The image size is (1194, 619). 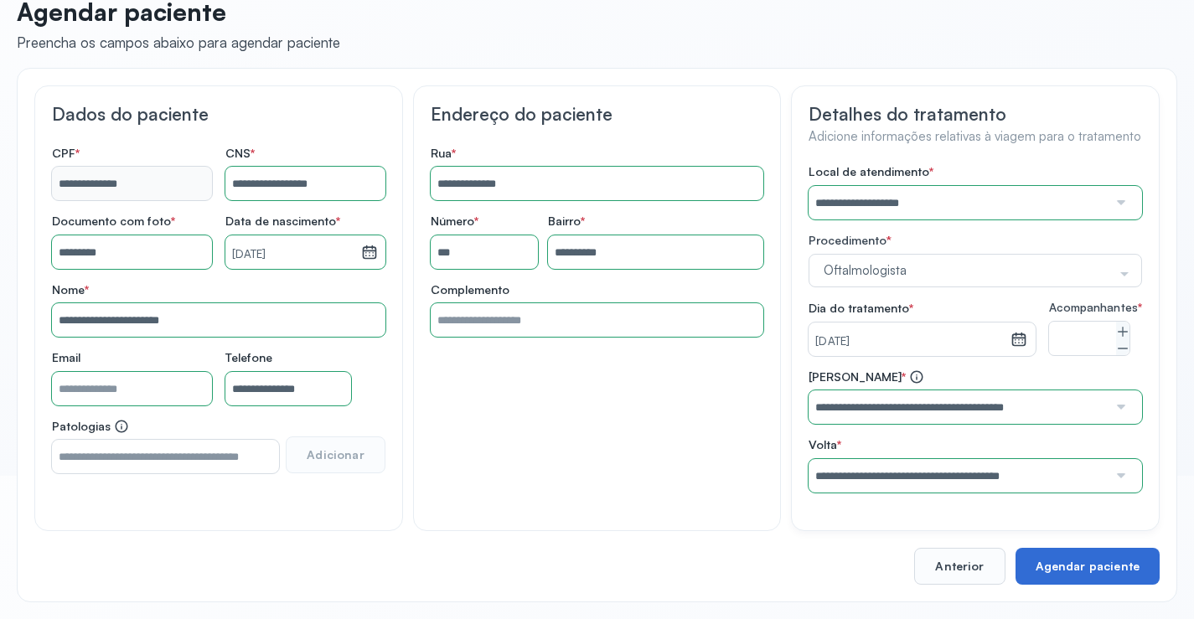 What do you see at coordinates (240, 153) in the screenshot?
I see `span: CNS` at bounding box center [240, 153].